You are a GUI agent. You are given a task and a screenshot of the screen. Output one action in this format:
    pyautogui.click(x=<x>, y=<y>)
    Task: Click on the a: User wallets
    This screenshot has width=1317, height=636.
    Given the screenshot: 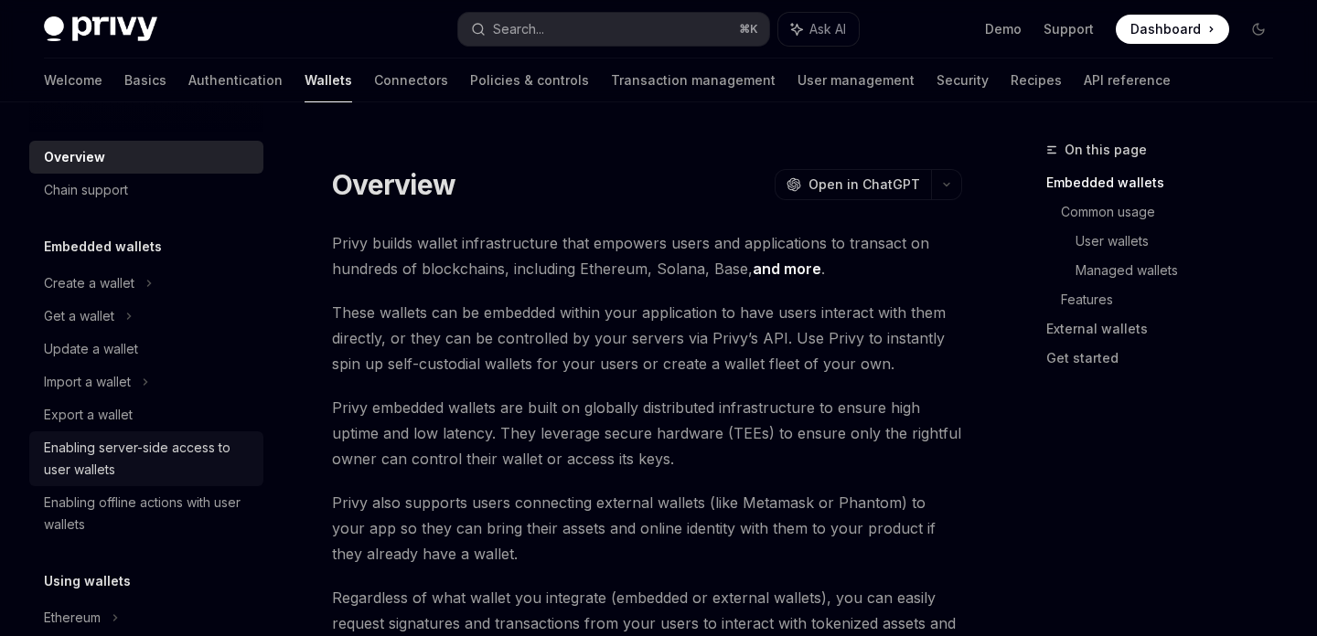 What is the action you would take?
    pyautogui.click(x=1181, y=241)
    